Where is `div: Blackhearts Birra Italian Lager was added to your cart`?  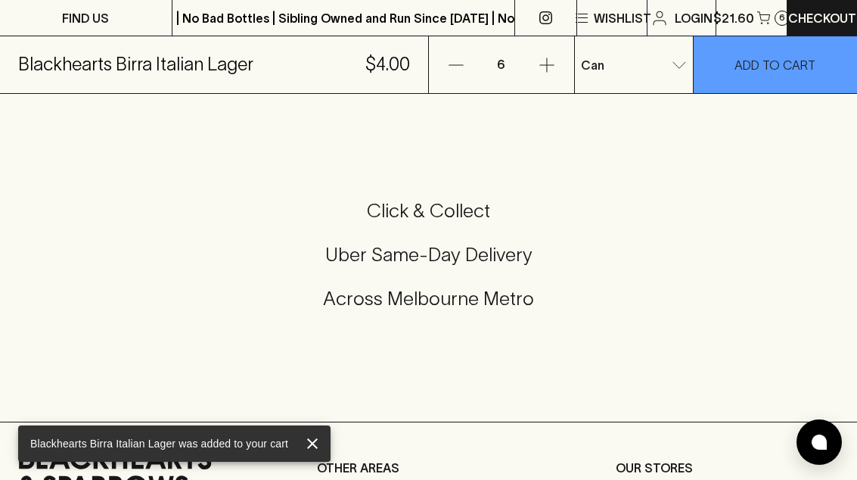 div: Blackhearts Birra Italian Lager was added to your cart is located at coordinates (159, 443).